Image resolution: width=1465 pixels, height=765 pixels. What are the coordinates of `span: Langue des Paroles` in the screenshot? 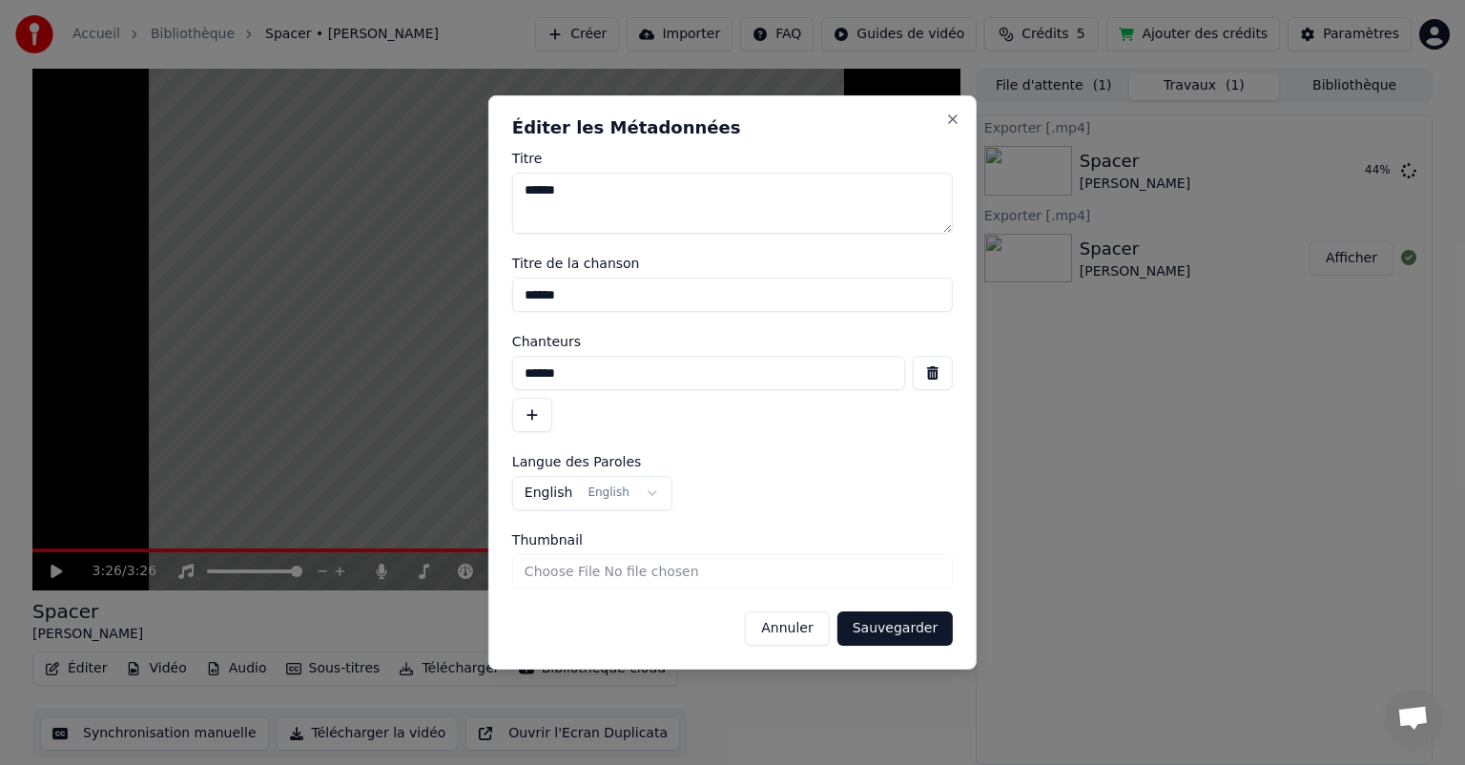 It's located at (577, 461).